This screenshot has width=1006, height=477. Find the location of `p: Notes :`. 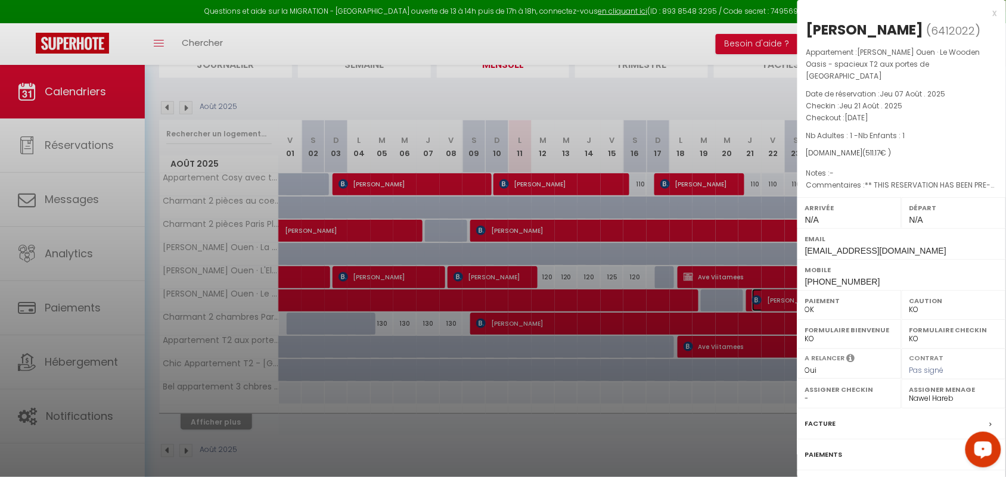

p: Notes : is located at coordinates (902, 173).